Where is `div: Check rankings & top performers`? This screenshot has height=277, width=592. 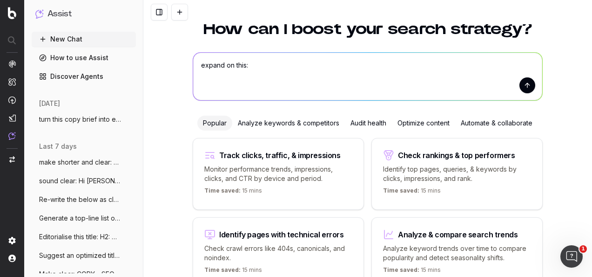
div: Check rankings & top performers is located at coordinates (457, 155).